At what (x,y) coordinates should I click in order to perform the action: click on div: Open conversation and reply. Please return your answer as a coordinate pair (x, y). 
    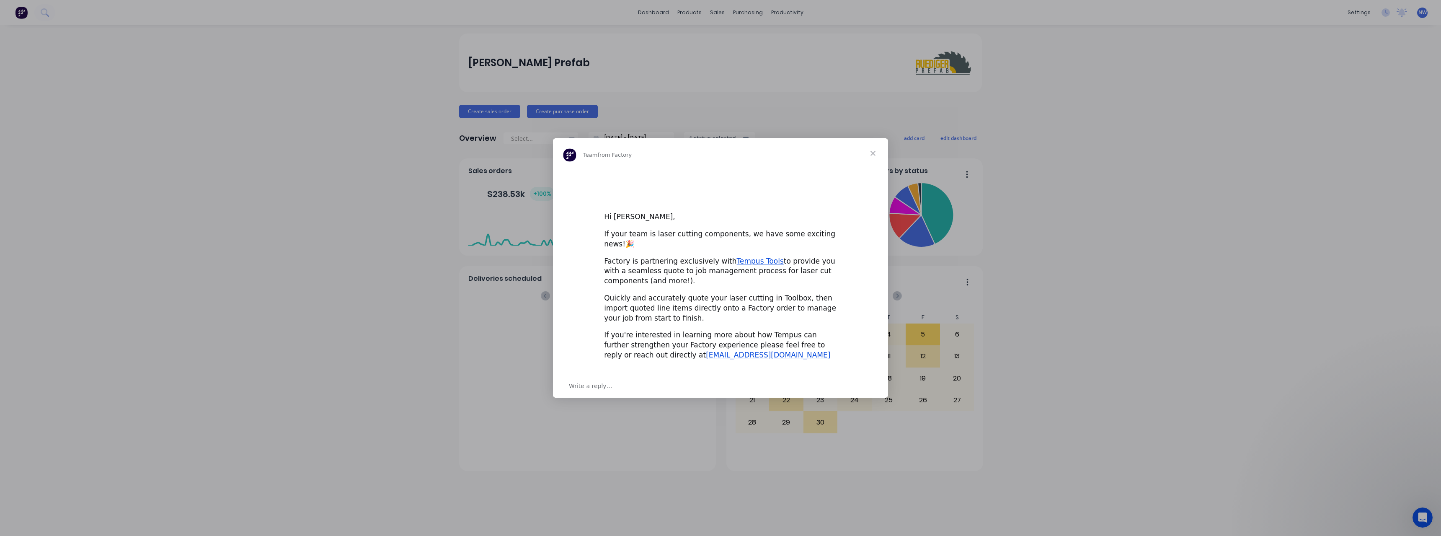
    Looking at the image, I should click on (721, 385).